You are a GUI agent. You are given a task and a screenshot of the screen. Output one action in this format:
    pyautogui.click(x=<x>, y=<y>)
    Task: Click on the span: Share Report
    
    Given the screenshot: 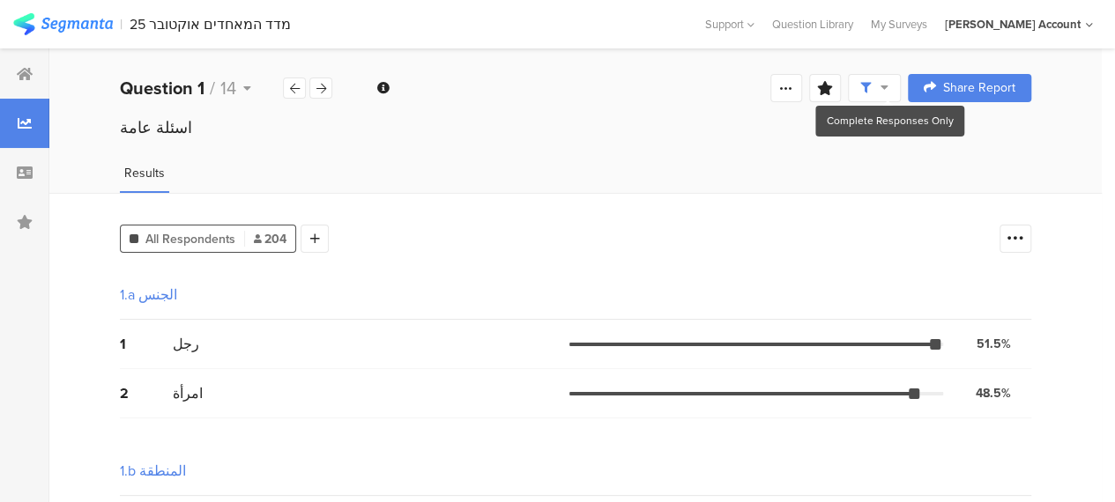 What is the action you would take?
    pyautogui.click(x=979, y=88)
    